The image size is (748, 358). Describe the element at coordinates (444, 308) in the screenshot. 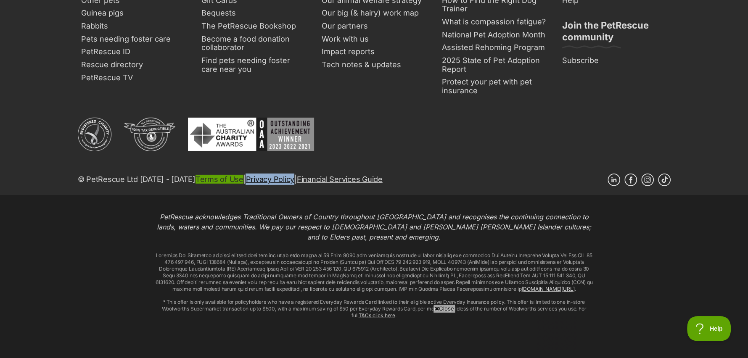

I see `span: Close` at that location.